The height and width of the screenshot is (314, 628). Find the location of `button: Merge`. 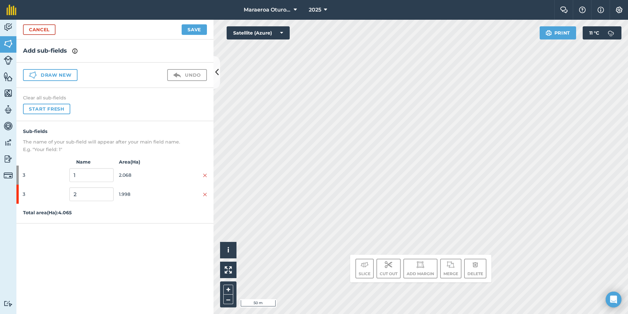

button: Merge is located at coordinates (451, 268).